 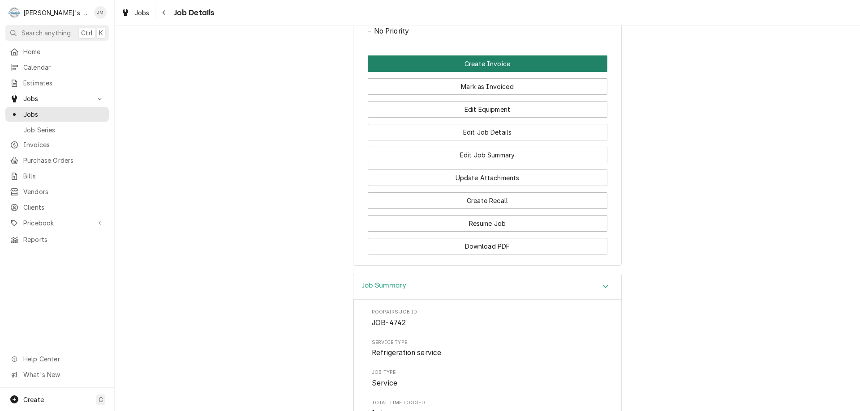 What do you see at coordinates (63, 359) in the screenshot?
I see `span: Help Center` at bounding box center [63, 359].